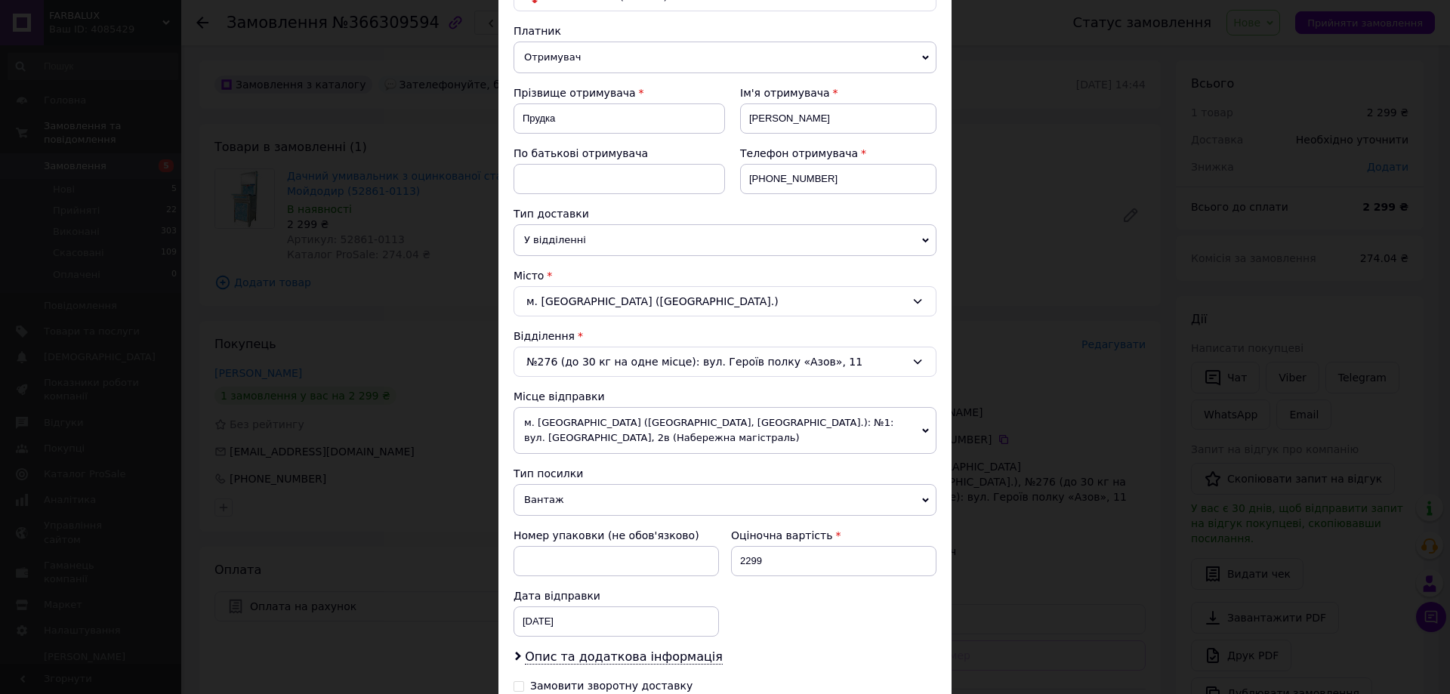 The height and width of the screenshot is (694, 1450). I want to click on div: Оціночна вартість, so click(834, 536).